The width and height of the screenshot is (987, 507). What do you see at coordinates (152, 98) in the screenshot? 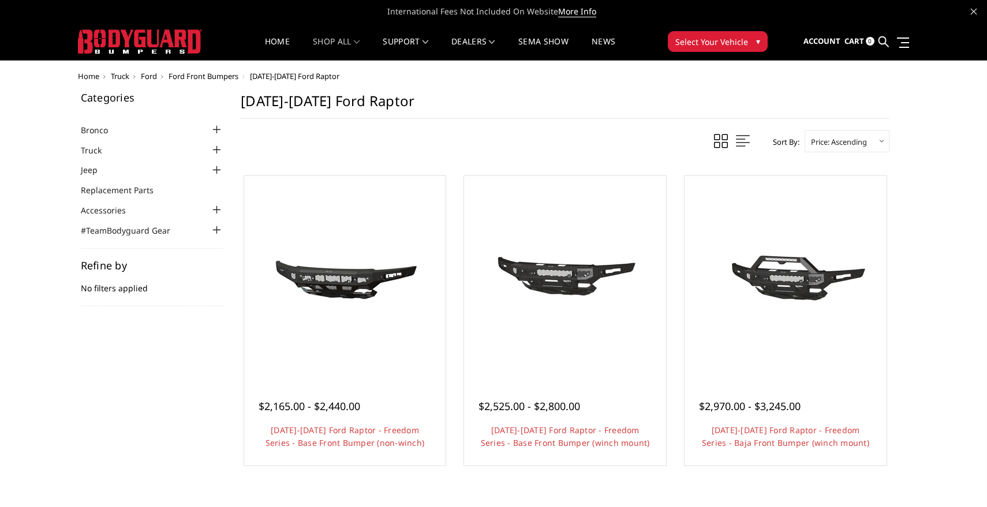
I see `h5: Categories` at bounding box center [152, 98].